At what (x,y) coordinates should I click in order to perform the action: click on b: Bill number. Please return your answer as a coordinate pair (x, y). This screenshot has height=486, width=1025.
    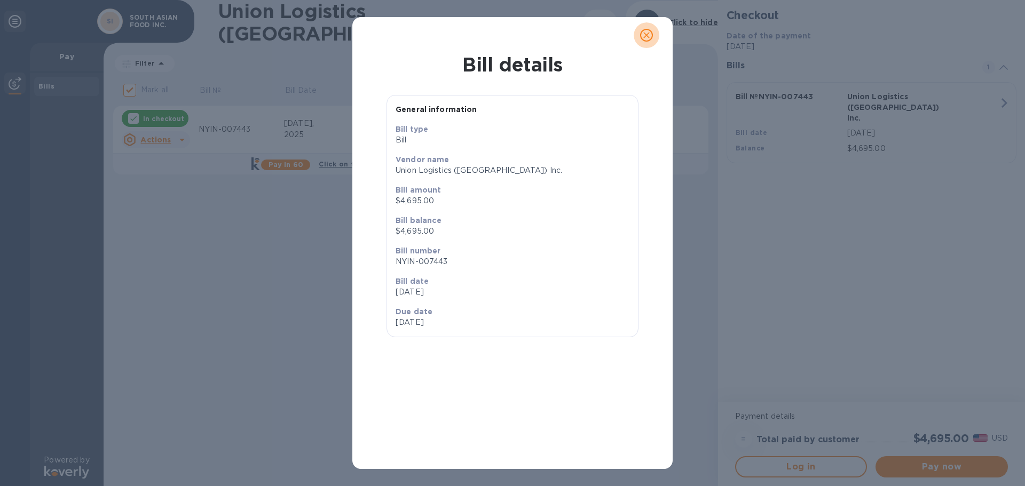
    Looking at the image, I should click on (418, 251).